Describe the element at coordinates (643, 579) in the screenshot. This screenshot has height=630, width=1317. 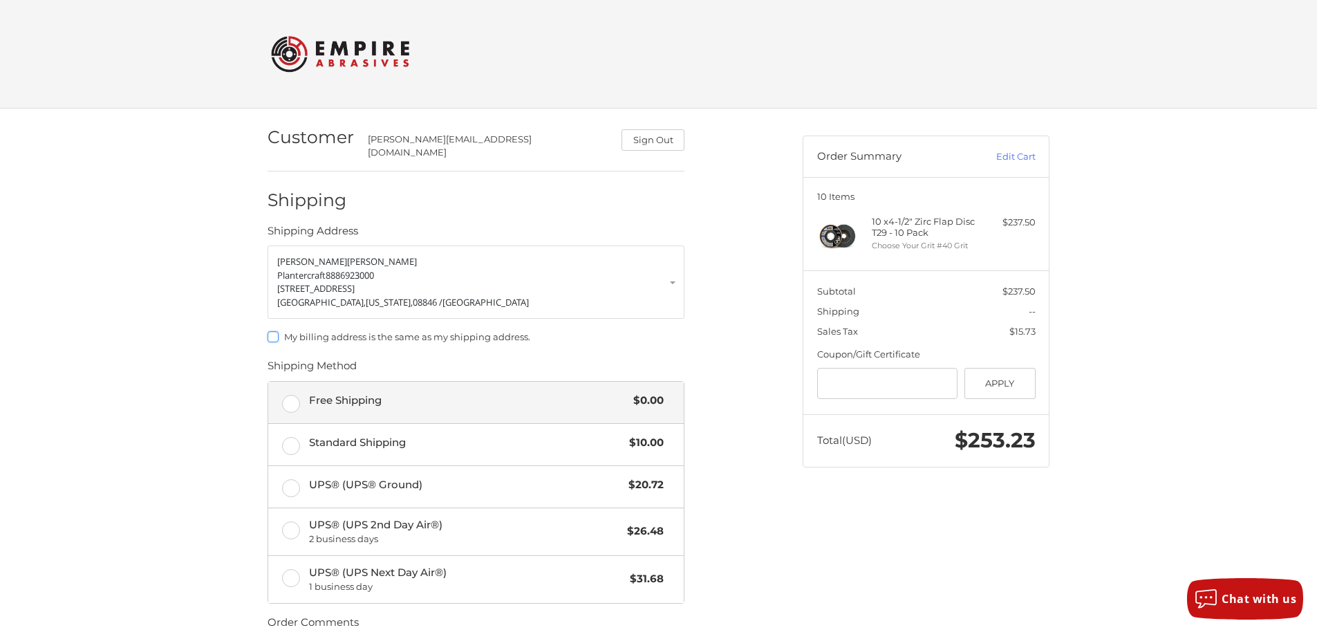
I see `span: $31.68` at that location.